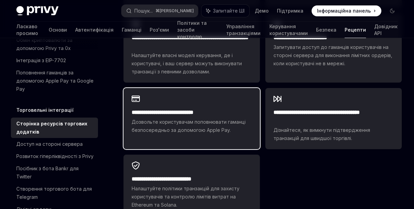  I want to click on font: Політики та засоби контролю, so click(192, 30).